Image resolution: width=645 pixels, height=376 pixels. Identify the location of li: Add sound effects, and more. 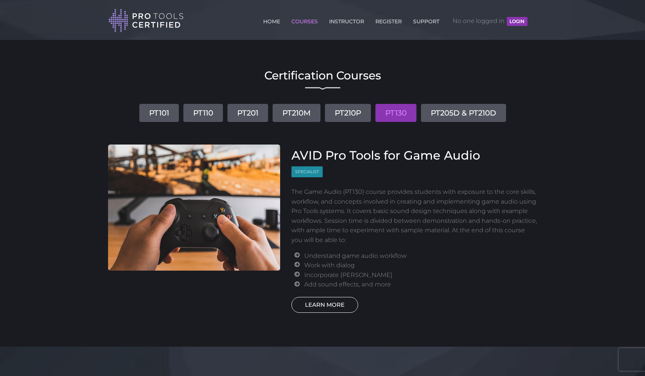
(421, 285).